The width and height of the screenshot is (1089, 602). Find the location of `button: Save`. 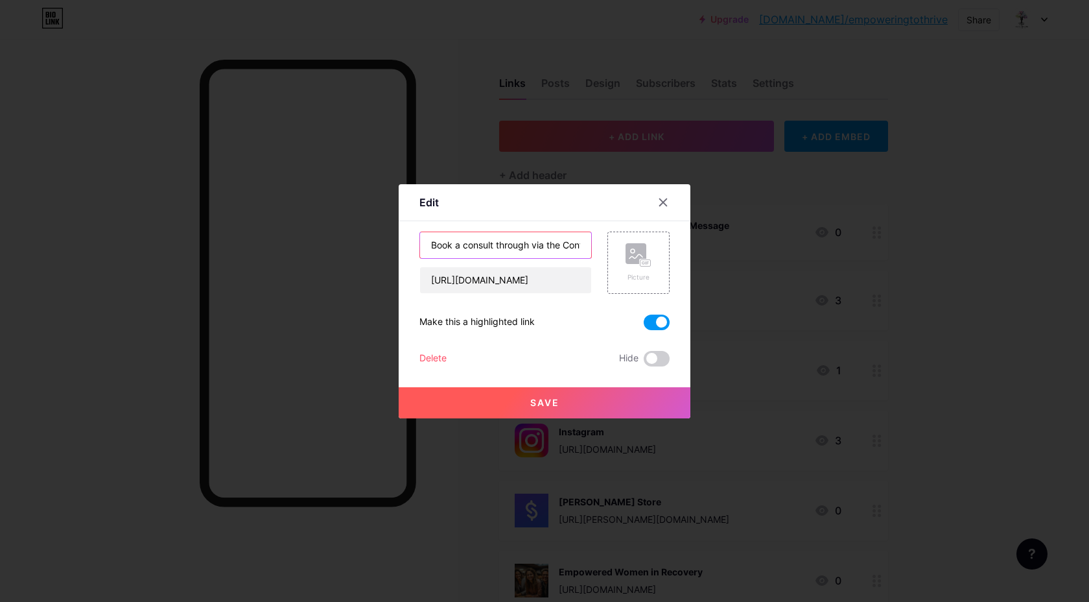

button: Save is located at coordinates (545, 403).